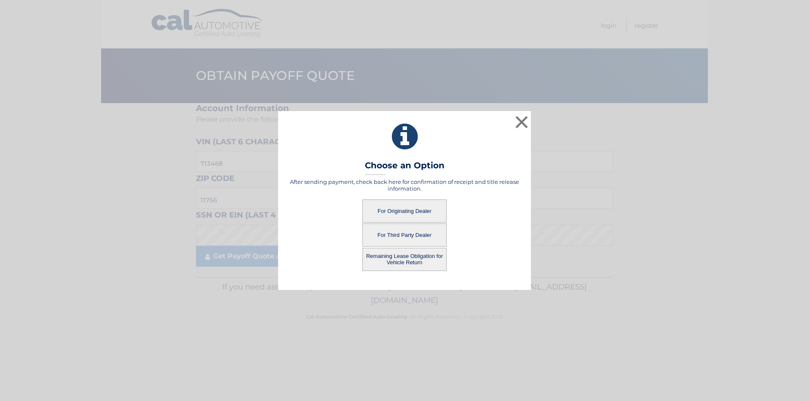 The image size is (809, 401). What do you see at coordinates (404, 235) in the screenshot?
I see `button: For Third Party Dealer` at bounding box center [404, 235].